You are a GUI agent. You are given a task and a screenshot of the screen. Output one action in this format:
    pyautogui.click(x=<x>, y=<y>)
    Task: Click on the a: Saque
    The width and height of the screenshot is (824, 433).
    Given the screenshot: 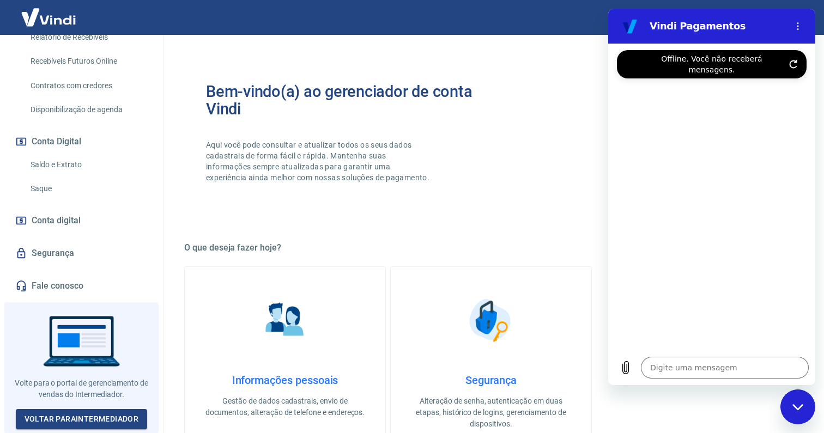 What is the action you would take?
    pyautogui.click(x=88, y=188)
    